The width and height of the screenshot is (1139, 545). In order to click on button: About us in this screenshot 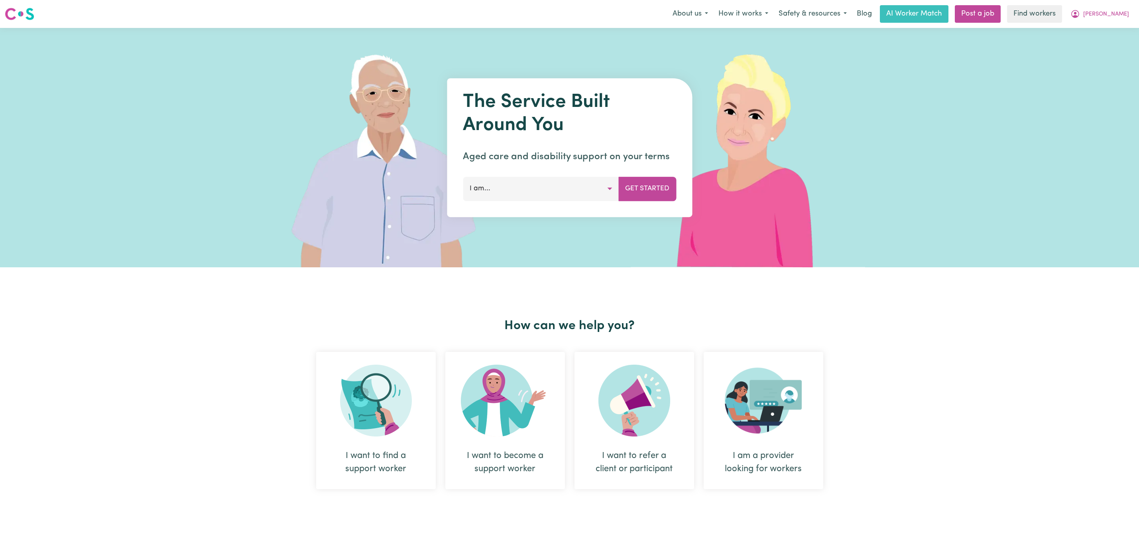, I will do `click(690, 14)`.